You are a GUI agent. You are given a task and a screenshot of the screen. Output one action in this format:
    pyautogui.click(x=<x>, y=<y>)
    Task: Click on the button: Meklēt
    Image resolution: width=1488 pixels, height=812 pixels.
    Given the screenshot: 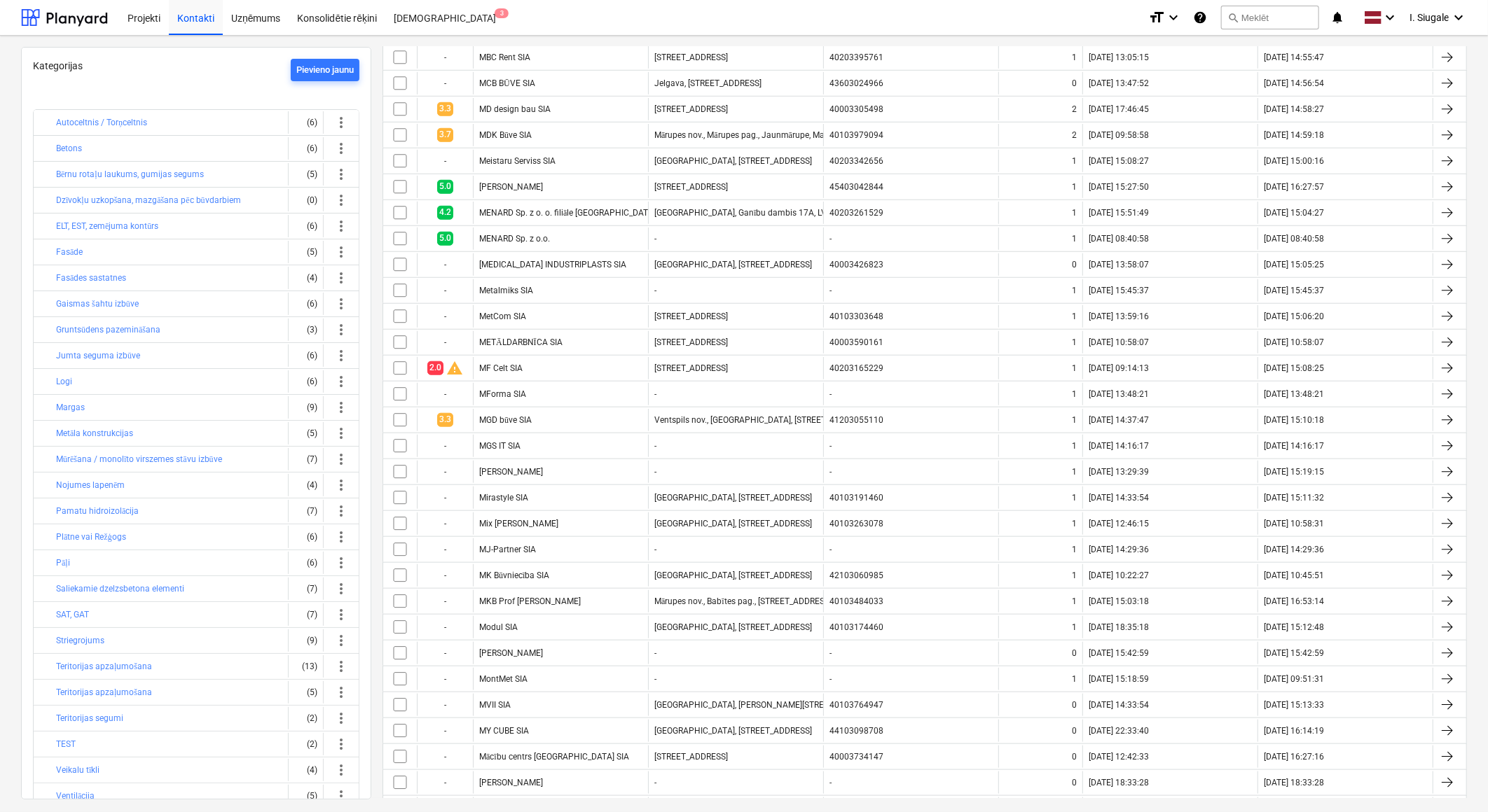 What is the action you would take?
    pyautogui.click(x=1270, y=17)
    